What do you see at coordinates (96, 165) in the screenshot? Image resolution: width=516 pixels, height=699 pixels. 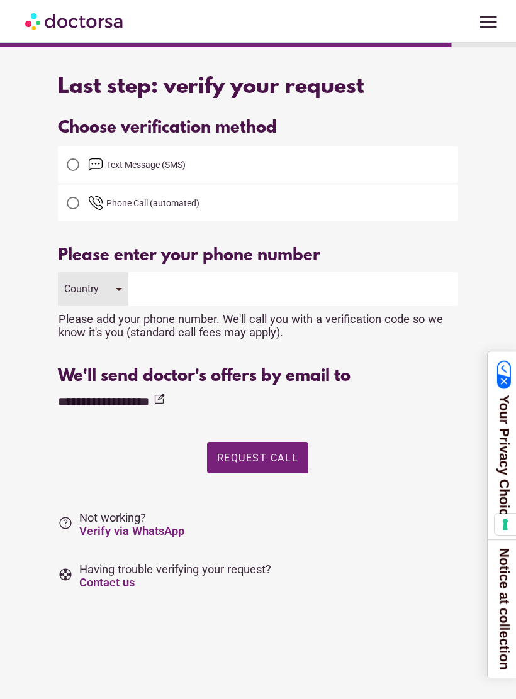 I see `img: email` at bounding box center [96, 165].